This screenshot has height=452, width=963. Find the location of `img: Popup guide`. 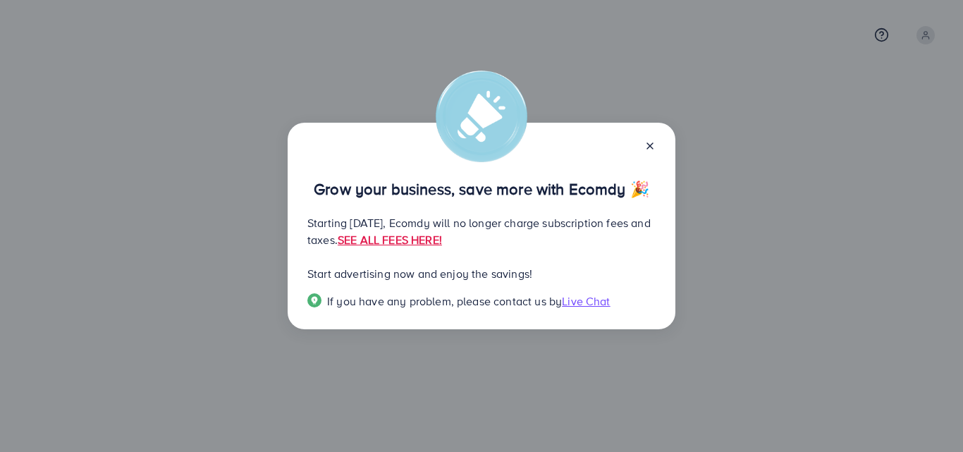

img: Popup guide is located at coordinates (314, 300).